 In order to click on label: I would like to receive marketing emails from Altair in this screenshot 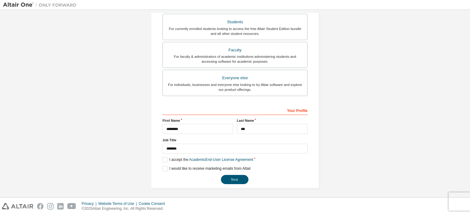, I will do `click(206, 169)`.